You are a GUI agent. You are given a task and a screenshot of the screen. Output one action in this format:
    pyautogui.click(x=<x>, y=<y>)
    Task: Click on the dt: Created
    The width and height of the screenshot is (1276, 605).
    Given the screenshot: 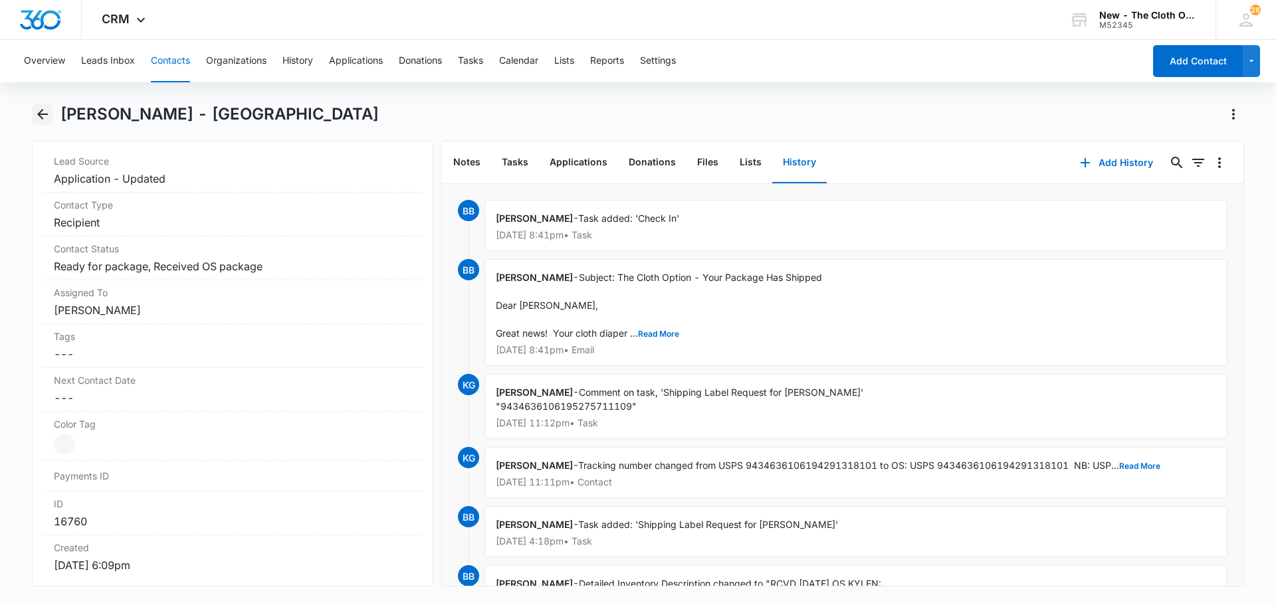 What is the action you would take?
    pyautogui.click(x=233, y=547)
    